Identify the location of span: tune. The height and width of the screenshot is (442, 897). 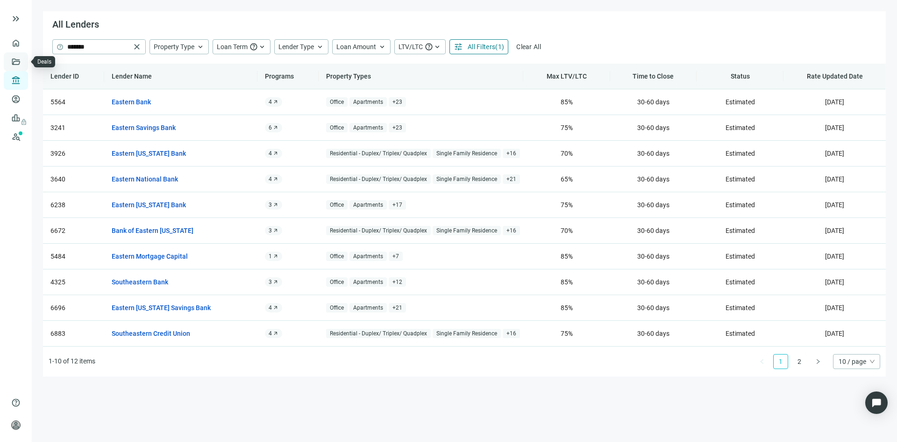
(458, 47).